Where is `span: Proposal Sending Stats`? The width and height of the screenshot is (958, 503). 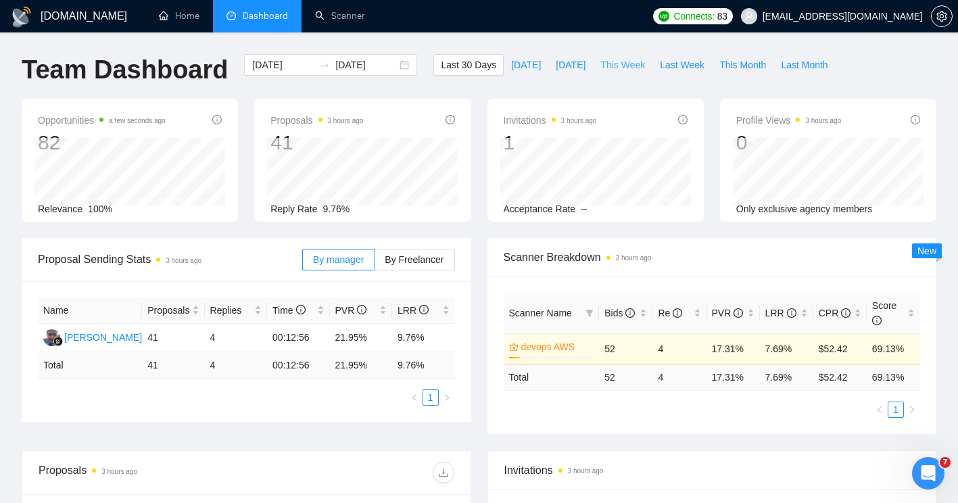
span: Proposal Sending Stats is located at coordinates (170, 259).